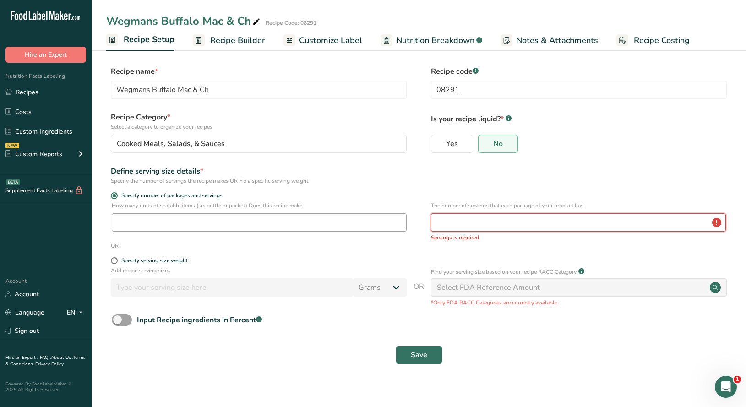  What do you see at coordinates (45, 361) in the screenshot?
I see `a: Terms & Conditions .` at bounding box center [45, 361].